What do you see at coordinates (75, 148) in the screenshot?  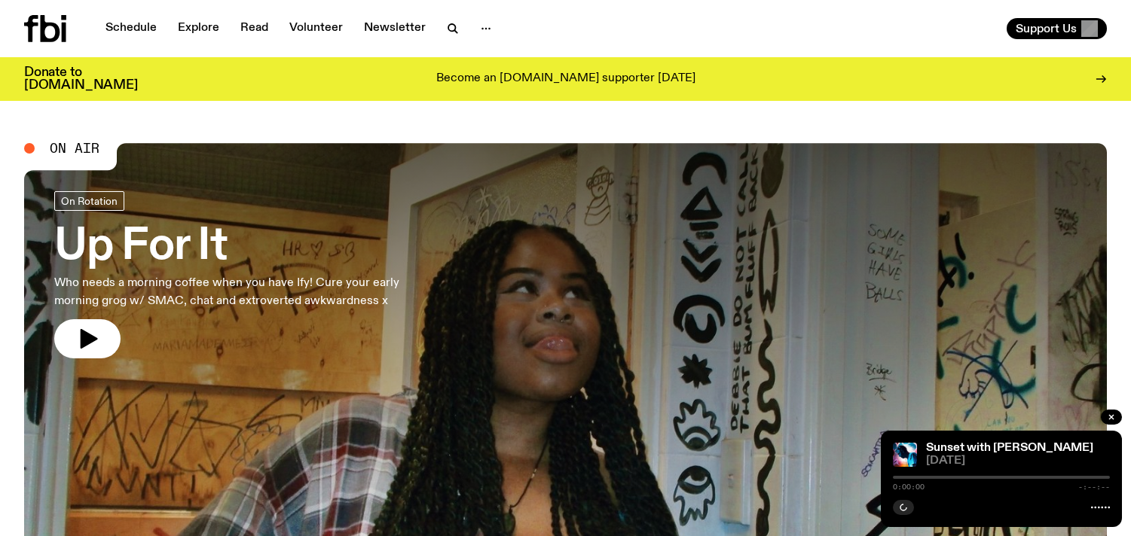 I see `span: On Air` at bounding box center [75, 148].